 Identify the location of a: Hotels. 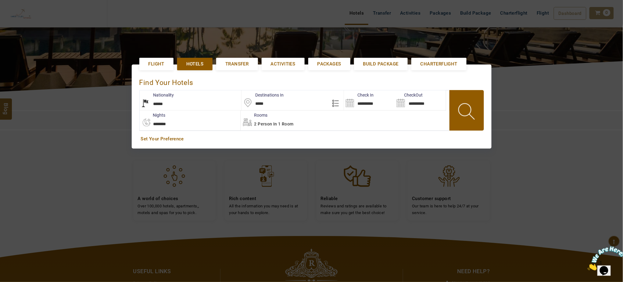
(195, 64).